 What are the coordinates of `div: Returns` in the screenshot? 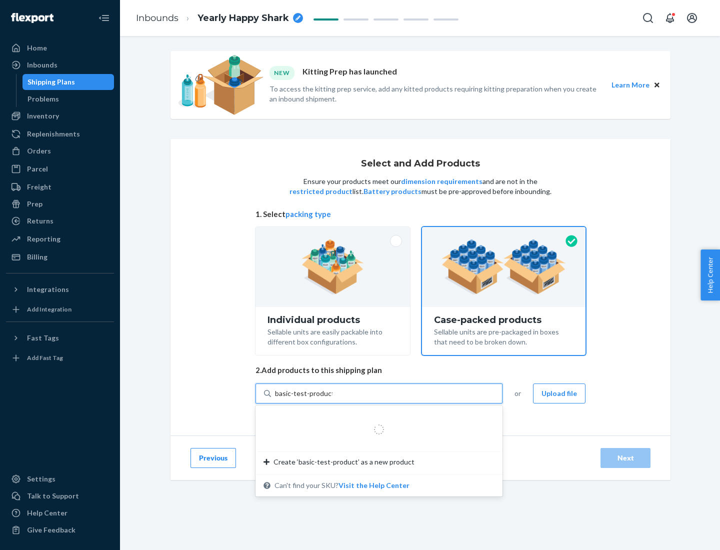 It's located at (40, 221).